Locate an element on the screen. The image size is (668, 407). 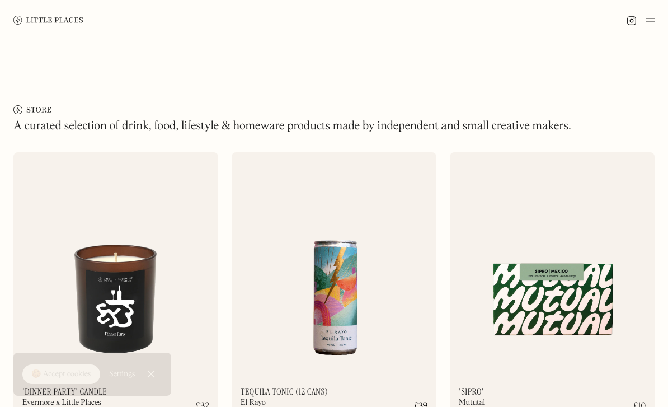
div: Close Cookie Popup is located at coordinates (150, 374).